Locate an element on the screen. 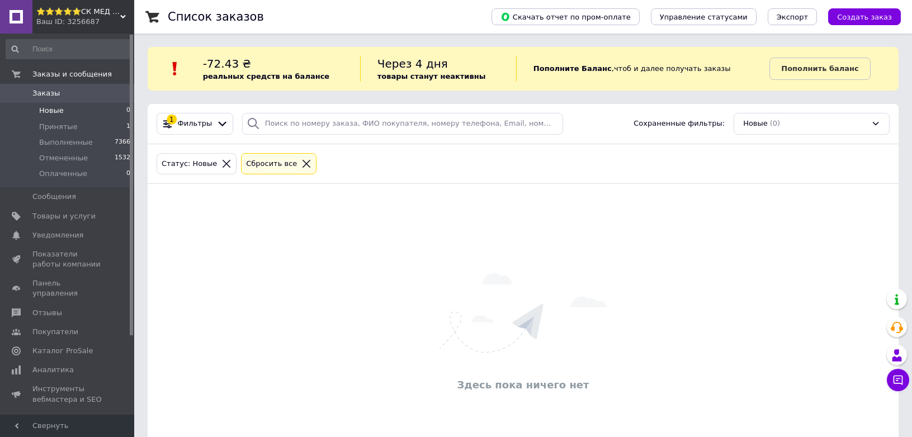 This screenshot has width=912, height=437. span: Сохраненные фильтры: is located at coordinates (679, 124).